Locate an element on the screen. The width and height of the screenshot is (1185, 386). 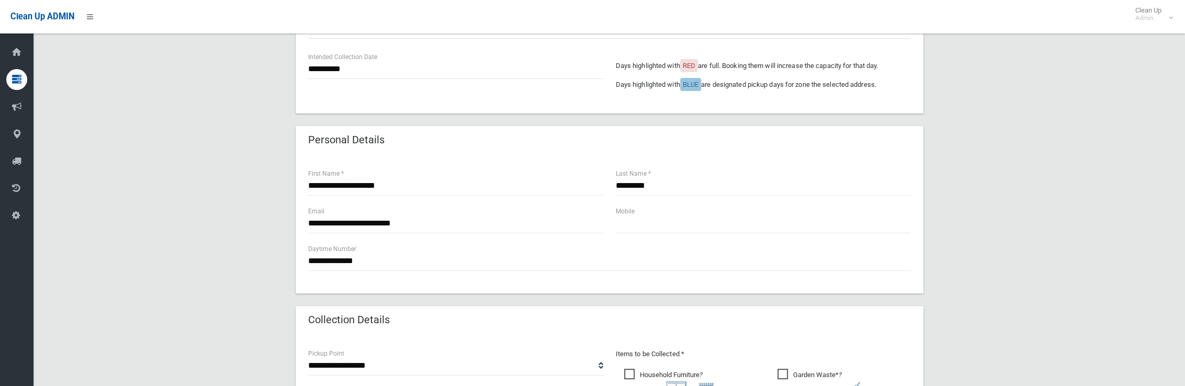
span: BLUE is located at coordinates (690, 84).